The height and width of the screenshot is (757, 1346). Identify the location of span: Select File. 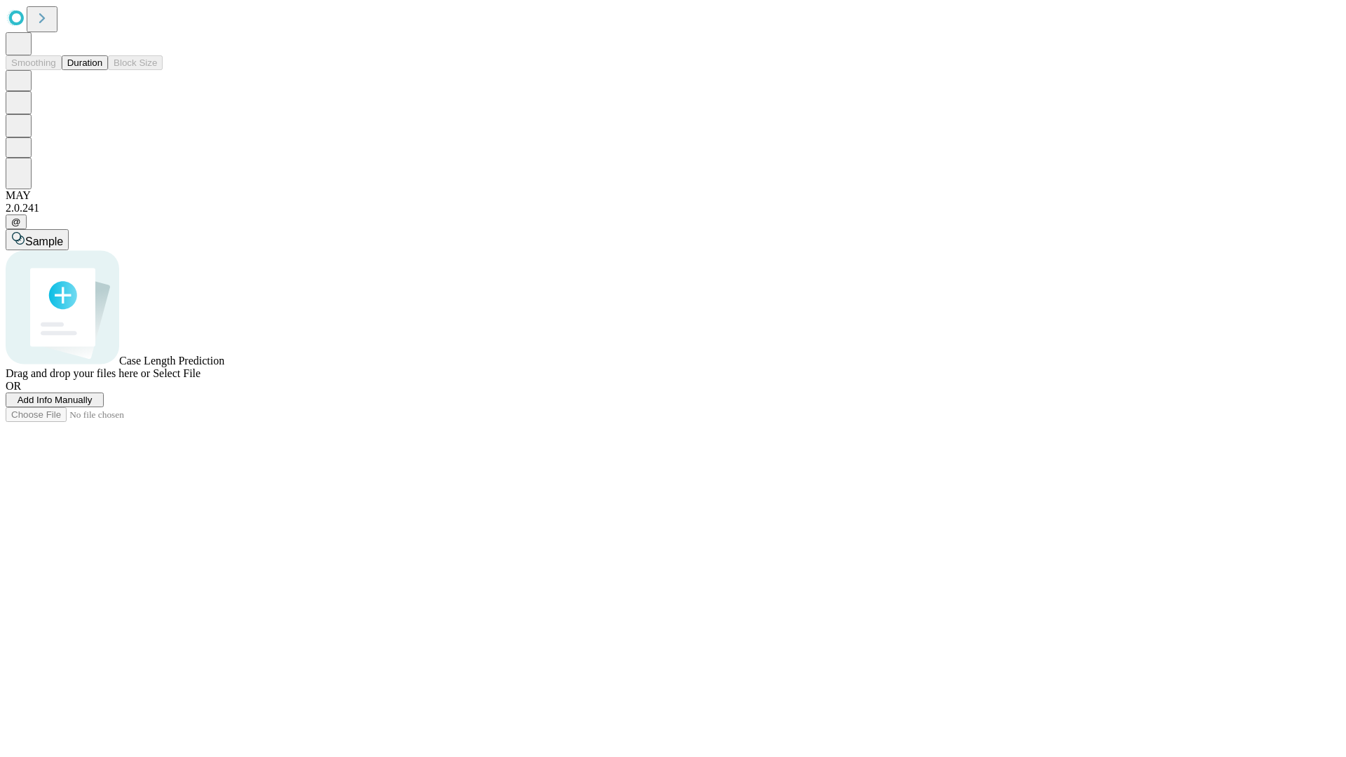
(177, 373).